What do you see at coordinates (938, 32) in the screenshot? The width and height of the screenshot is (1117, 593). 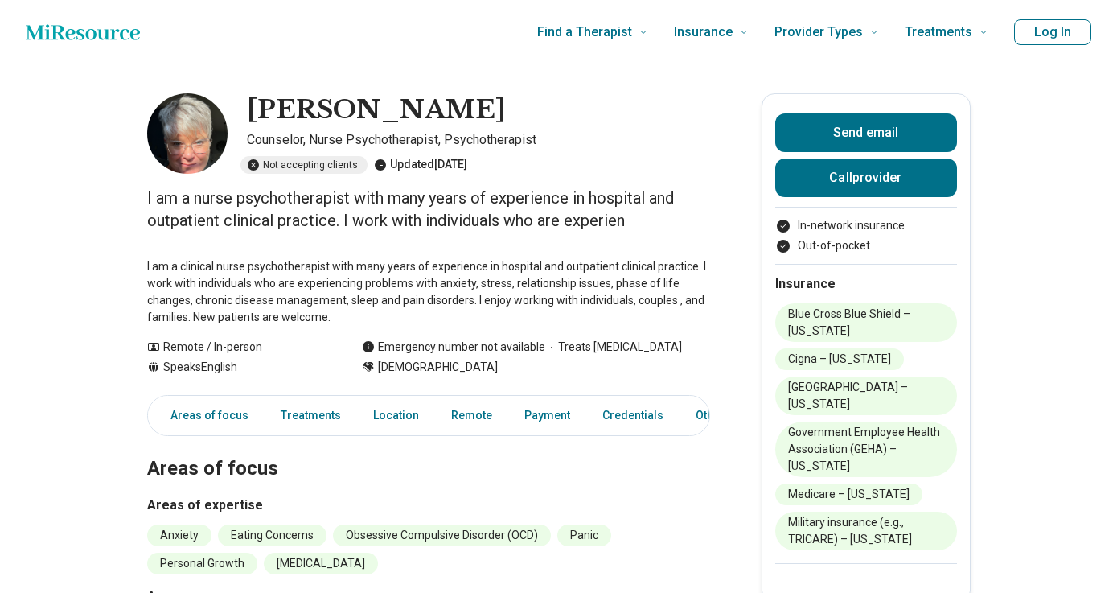 I see `span: Treatments` at bounding box center [938, 32].